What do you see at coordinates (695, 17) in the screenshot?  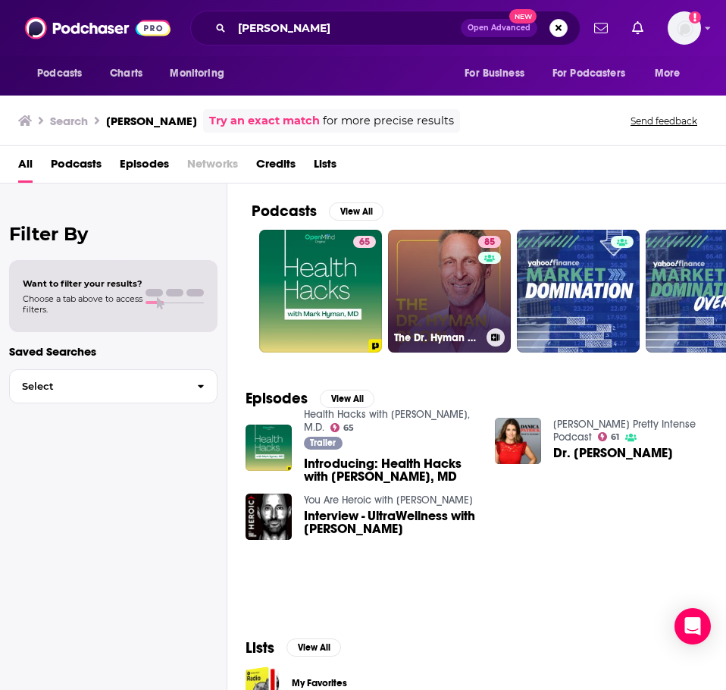 I see `svg: Add a profile image` at bounding box center [695, 17].